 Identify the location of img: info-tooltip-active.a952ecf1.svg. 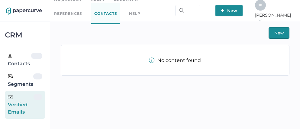
(152, 60).